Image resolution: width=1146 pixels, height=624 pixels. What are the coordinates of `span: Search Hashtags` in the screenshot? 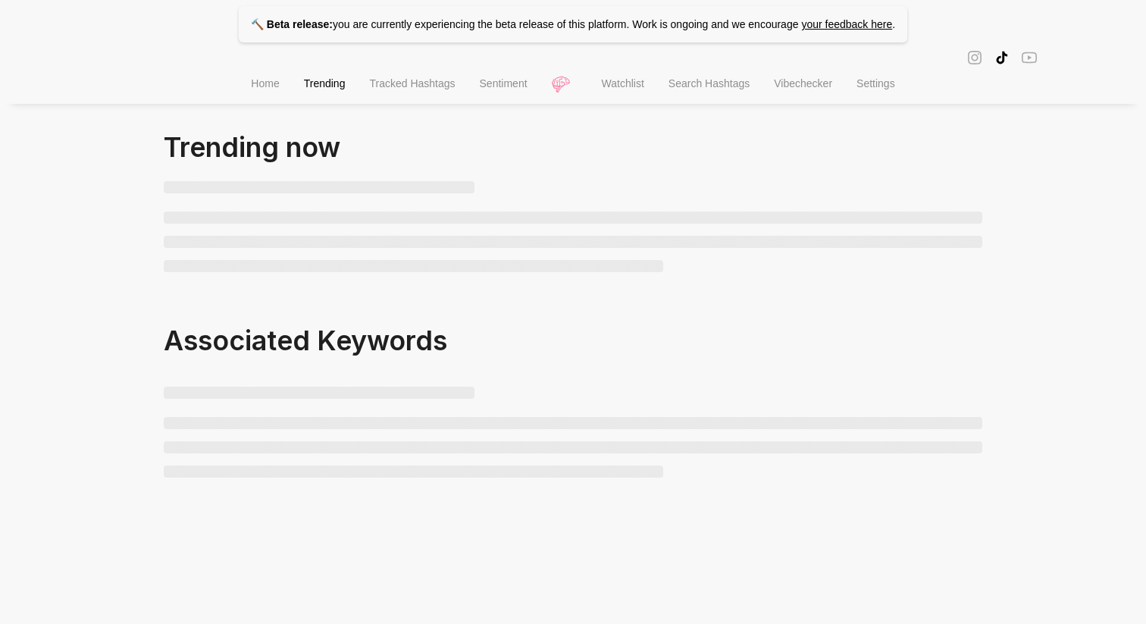 It's located at (709, 83).